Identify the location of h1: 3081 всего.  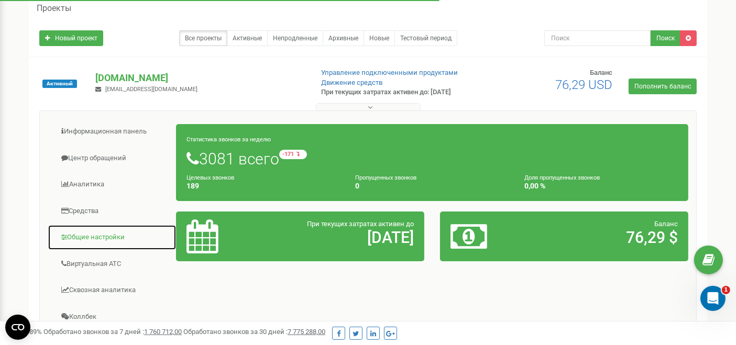
(432, 159).